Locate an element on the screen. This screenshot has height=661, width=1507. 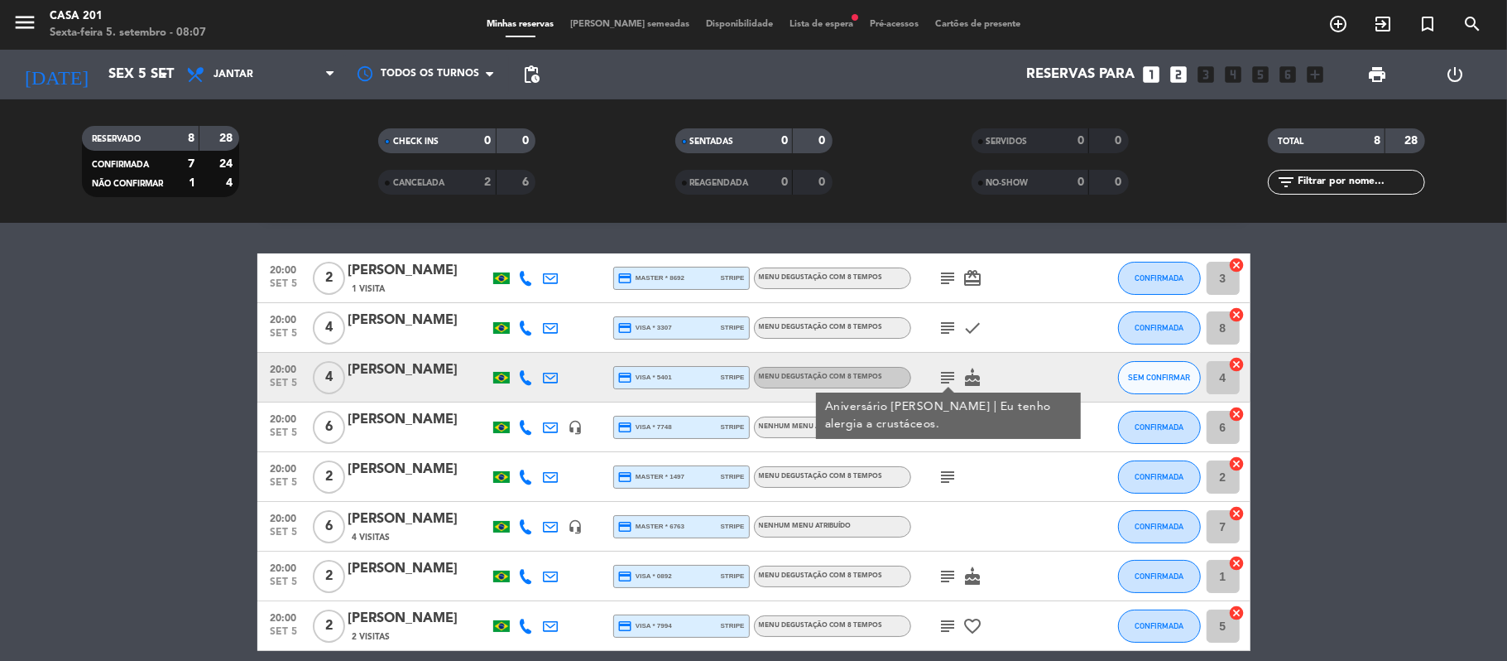
i: cake is located at coordinates (973, 377).